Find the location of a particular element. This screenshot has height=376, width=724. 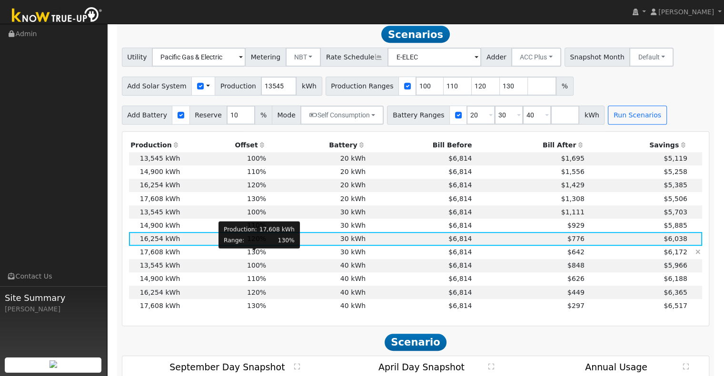

span: Production Ranges is located at coordinates (362, 86).